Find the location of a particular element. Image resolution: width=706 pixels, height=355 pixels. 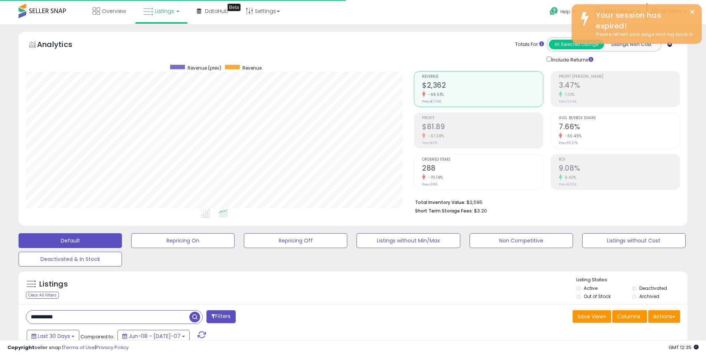

small: Prev: 3.24% is located at coordinates (567, 102).